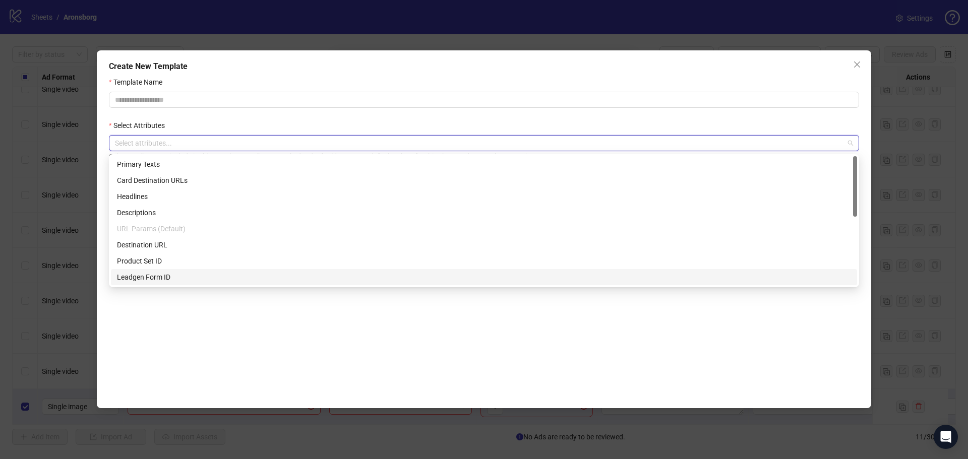  Describe the element at coordinates (857, 65) in the screenshot. I see `span: close` at that location.